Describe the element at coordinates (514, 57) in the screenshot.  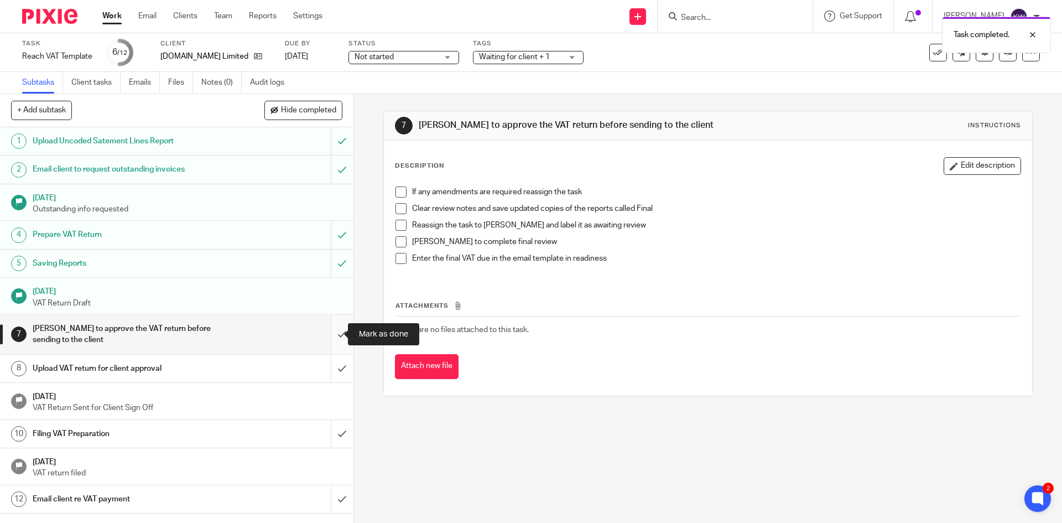
I see `span: Waiting for client + 1` at that location.